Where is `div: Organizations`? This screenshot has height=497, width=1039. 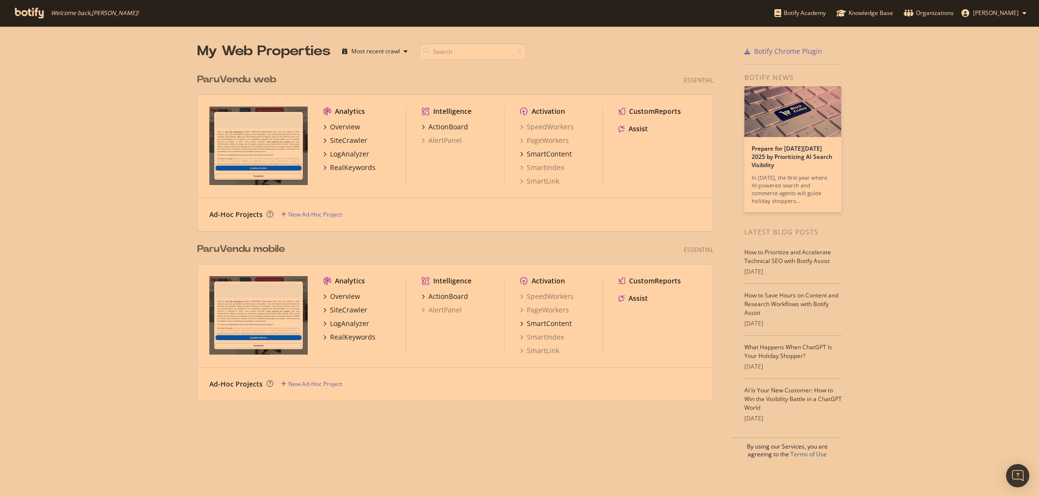 div: Organizations is located at coordinates (929, 13).